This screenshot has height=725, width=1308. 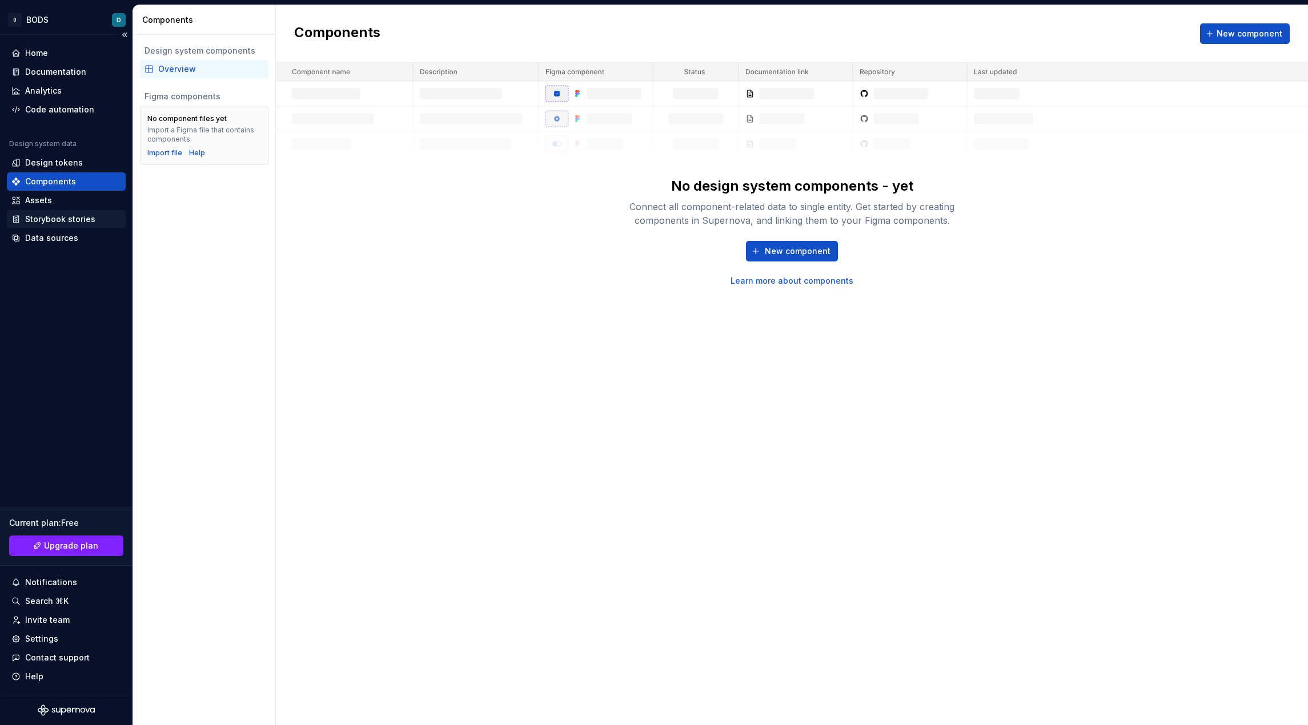 I want to click on div: Import a Figma file that contains components., so click(x=204, y=135).